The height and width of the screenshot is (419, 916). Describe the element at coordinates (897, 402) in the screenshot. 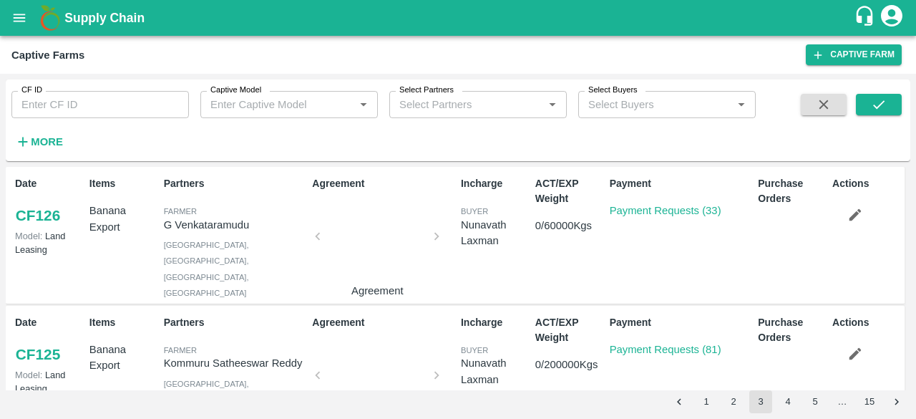

I see `button: Go to next page` at that location.